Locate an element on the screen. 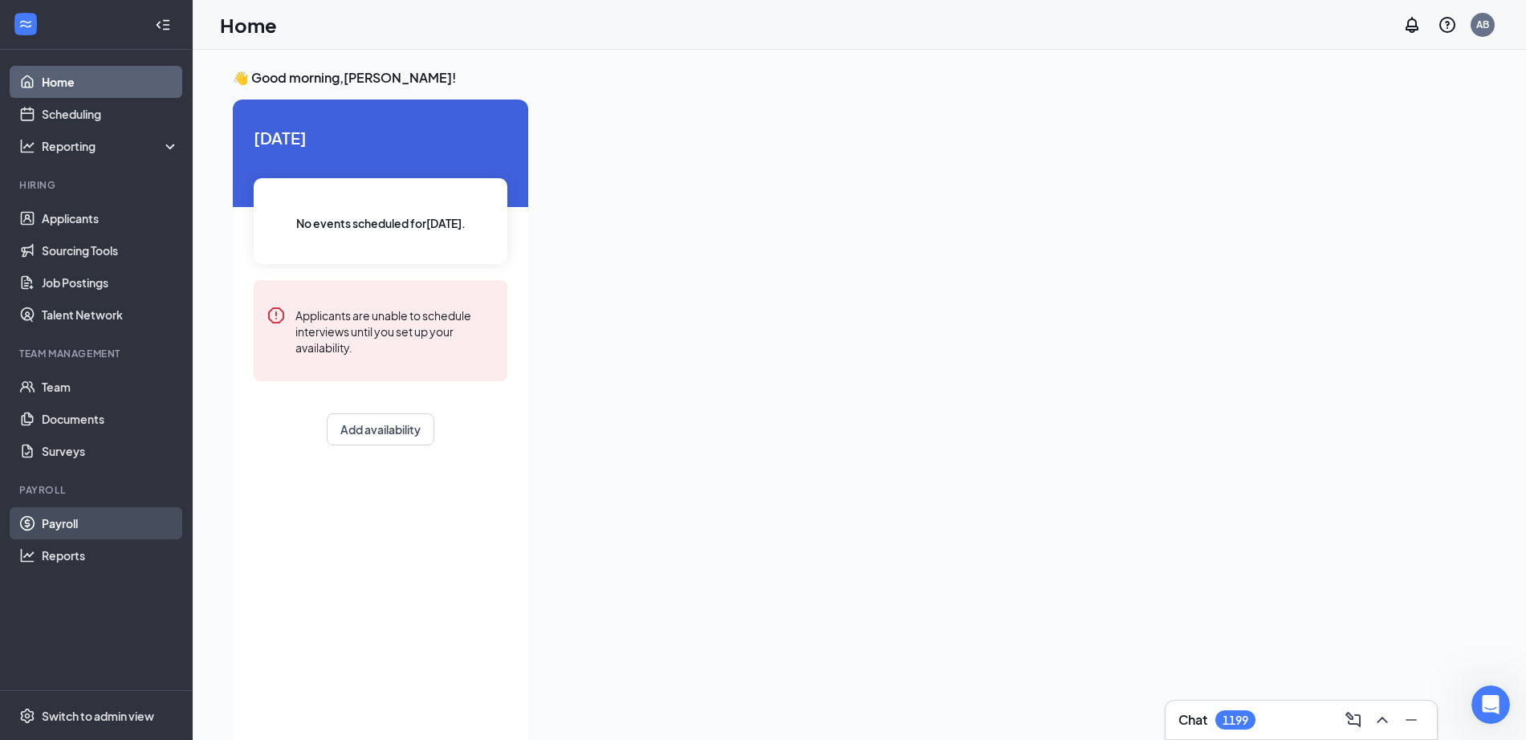 The image size is (1526, 740). svg: WorkstreamLogo is located at coordinates (26, 24).